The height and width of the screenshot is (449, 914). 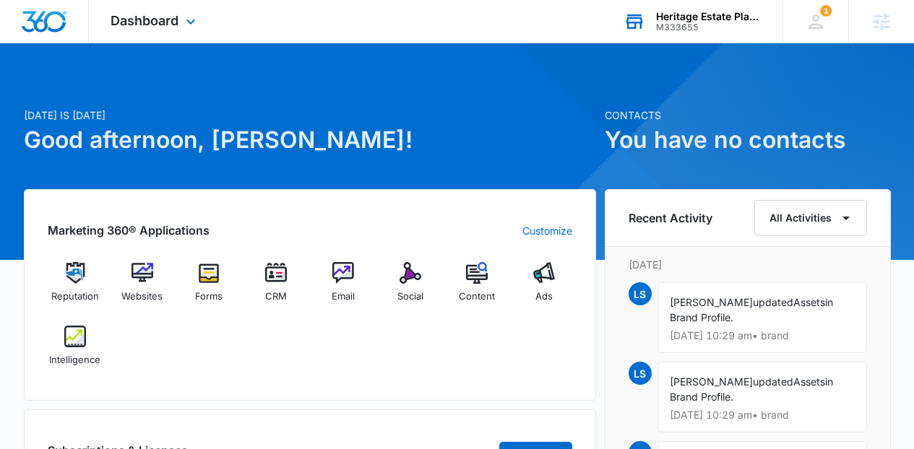 What do you see at coordinates (826, 11) in the screenshot?
I see `span: 1` at bounding box center [826, 11].